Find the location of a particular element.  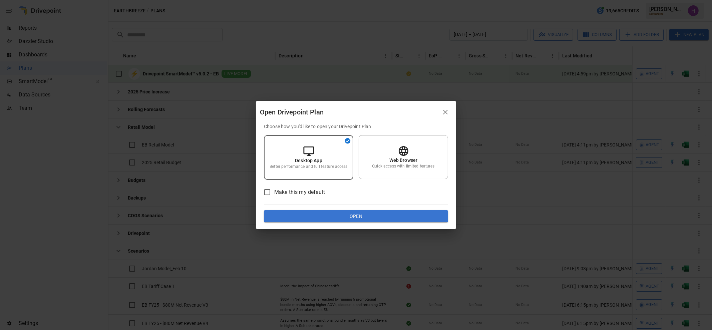

p: Web Browser is located at coordinates (403, 160).